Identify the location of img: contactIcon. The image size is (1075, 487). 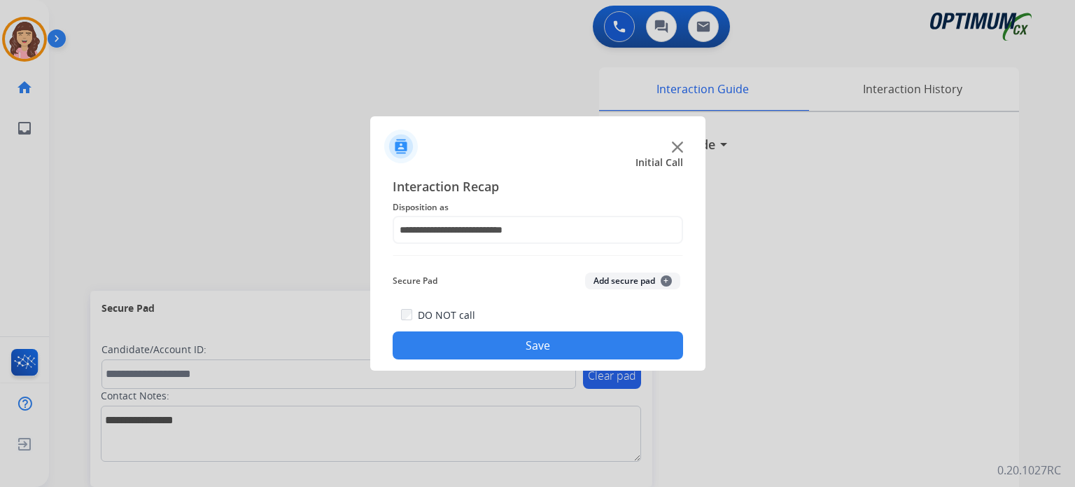
(401, 146).